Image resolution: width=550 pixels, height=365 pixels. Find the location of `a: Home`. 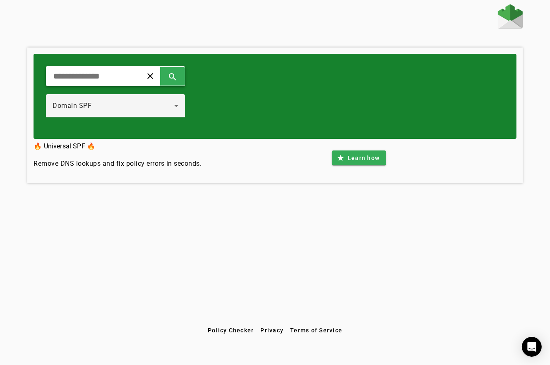

a: Home is located at coordinates (510, 17).